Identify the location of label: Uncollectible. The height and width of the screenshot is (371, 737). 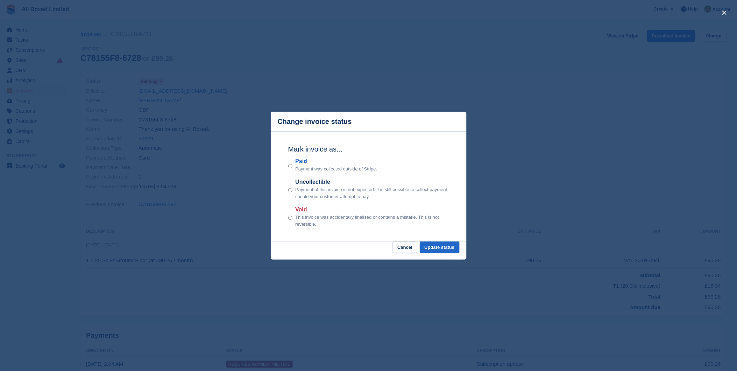
(372, 182).